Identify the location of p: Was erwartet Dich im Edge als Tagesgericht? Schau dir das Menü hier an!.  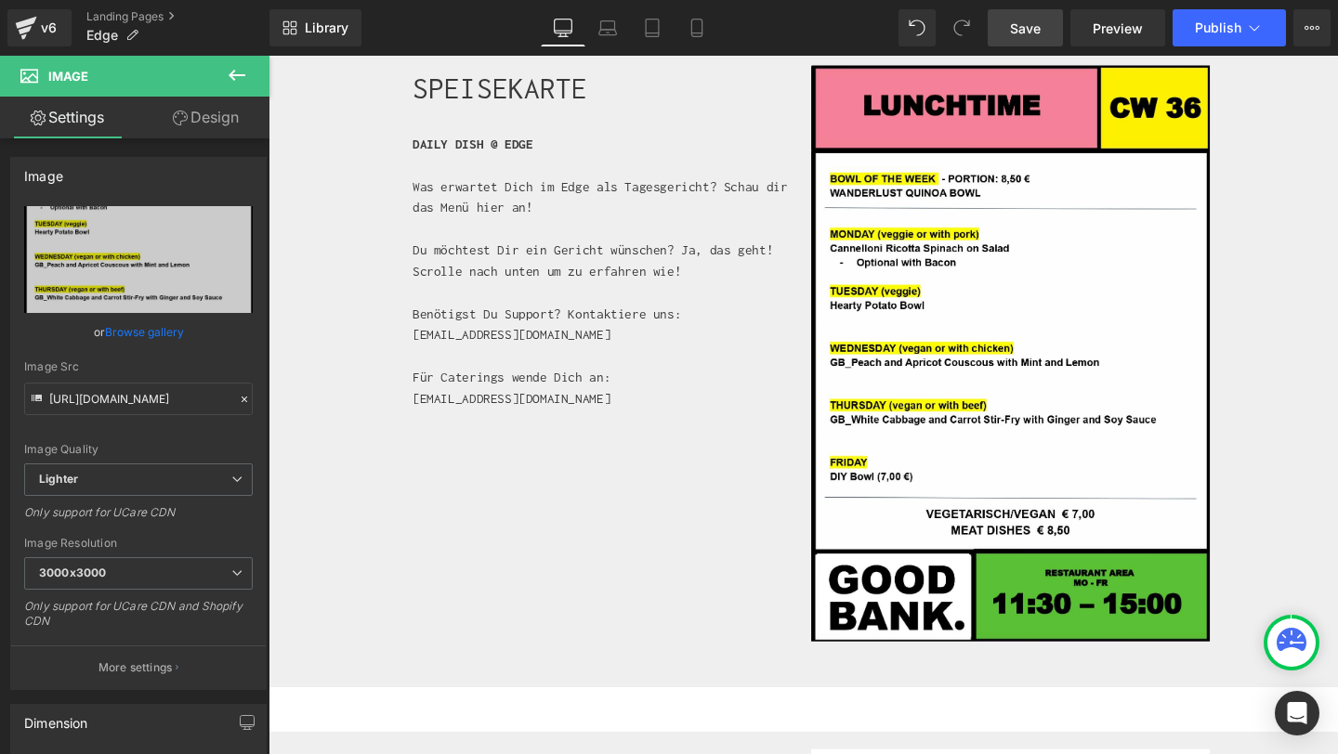
(356, 149).